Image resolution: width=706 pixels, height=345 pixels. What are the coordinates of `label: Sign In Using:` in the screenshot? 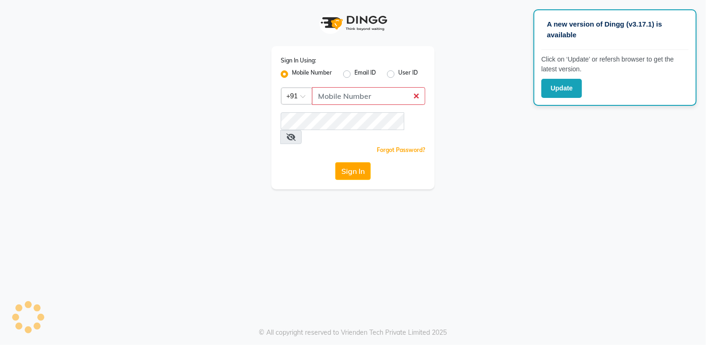 It's located at (299, 61).